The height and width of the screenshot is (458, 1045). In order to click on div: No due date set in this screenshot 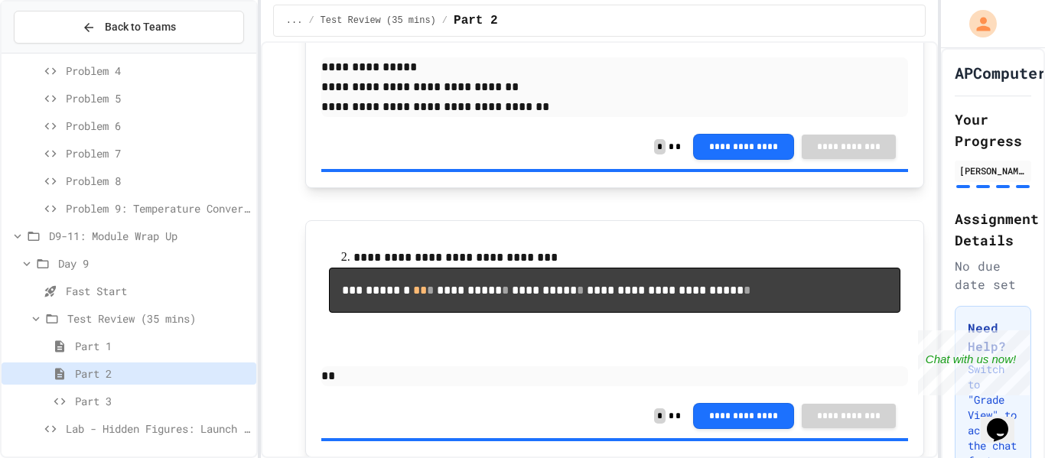, I will do `click(993, 275)`.